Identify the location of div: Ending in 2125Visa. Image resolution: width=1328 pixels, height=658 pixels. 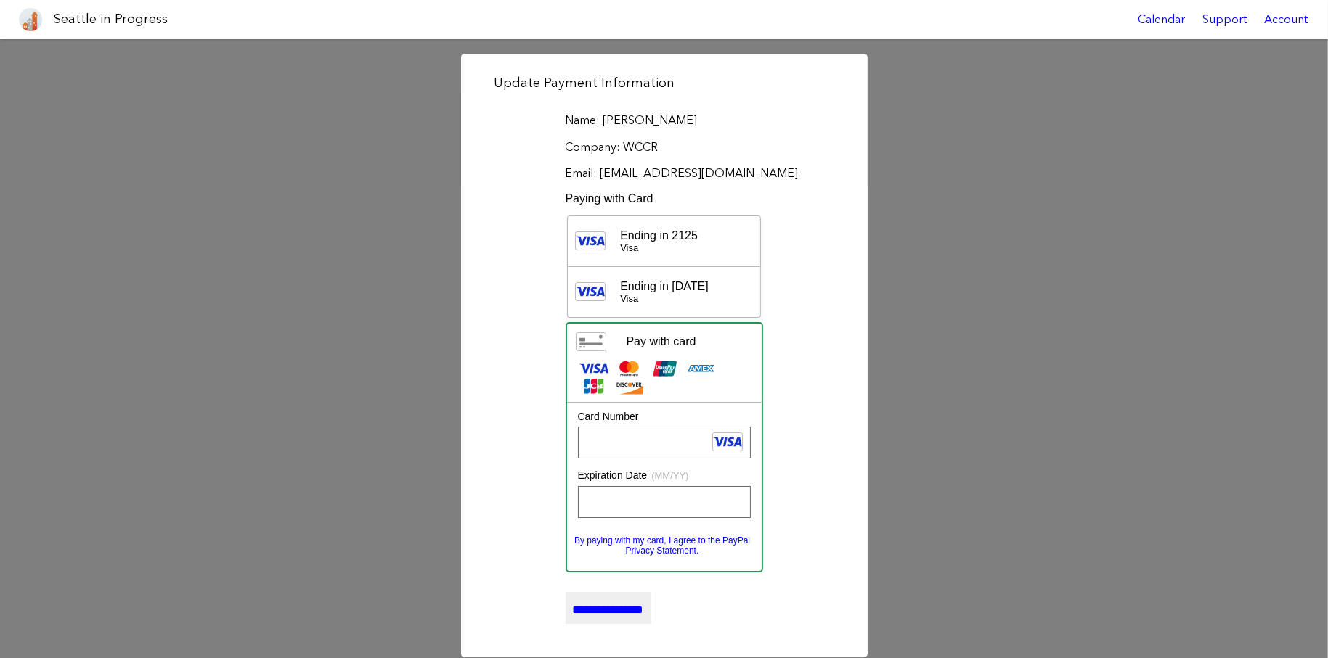
(663, 241).